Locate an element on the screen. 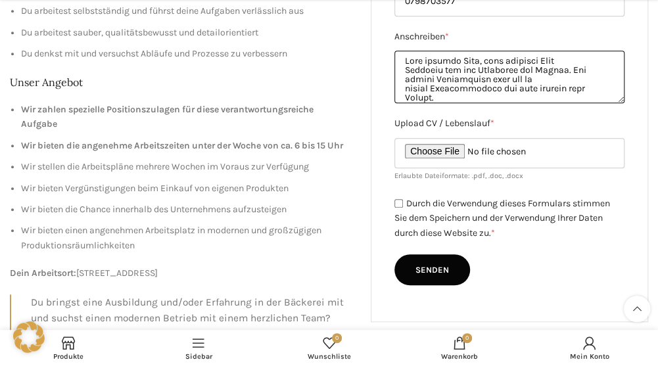 This screenshot has height=366, width=658. strong: Dein Arbeitsort: is located at coordinates (43, 273).